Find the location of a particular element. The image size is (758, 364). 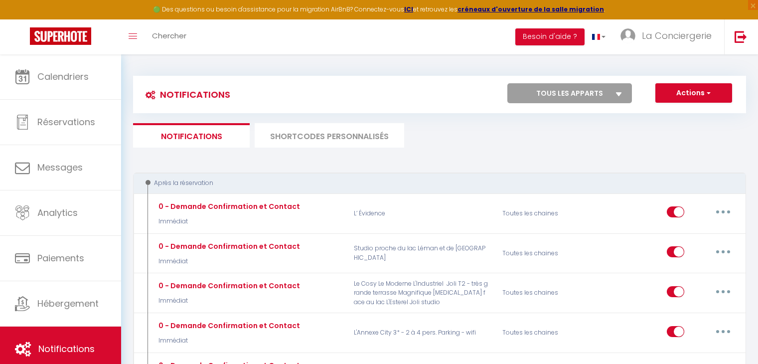

p: L'Annexe City 3* - 2 à 4 pers. Parking - wifi is located at coordinates (422, 333).